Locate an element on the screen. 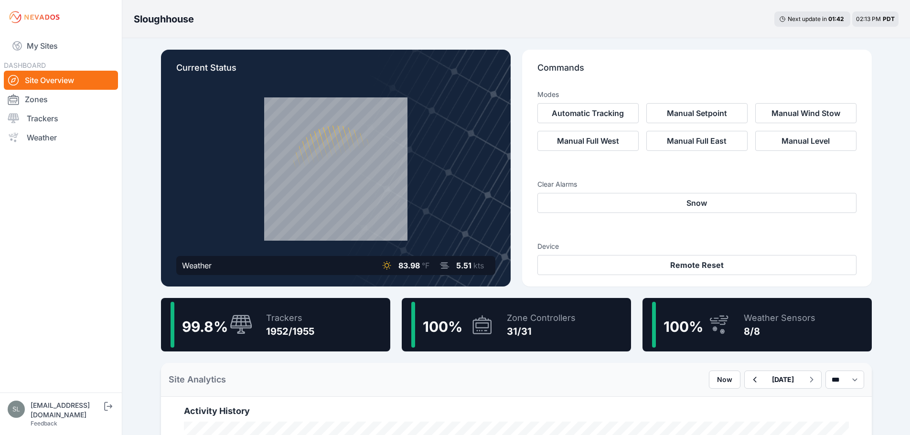  span: Next update in is located at coordinates (807, 19).